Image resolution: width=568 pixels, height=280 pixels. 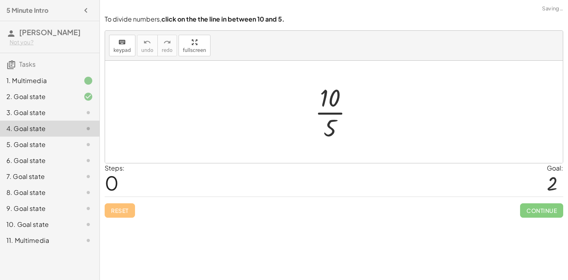 I want to click on button: keyboardkeypad, so click(x=122, y=46).